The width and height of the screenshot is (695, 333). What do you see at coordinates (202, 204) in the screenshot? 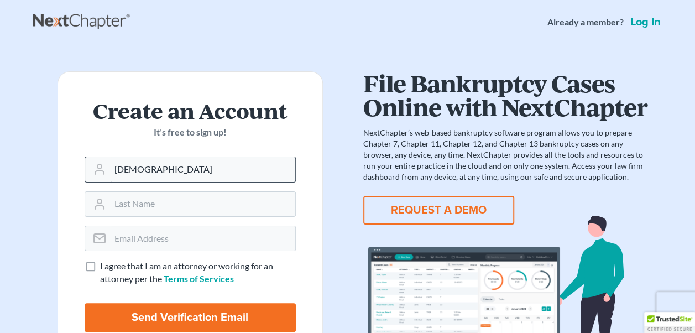
I see `input: Last Name` at bounding box center [202, 204].